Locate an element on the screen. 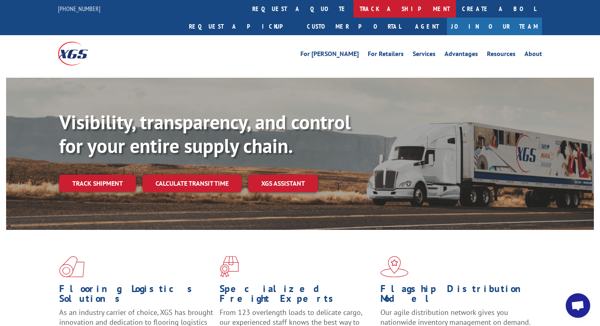  h1: Flagship Distribution Model is located at coordinates (458, 295).